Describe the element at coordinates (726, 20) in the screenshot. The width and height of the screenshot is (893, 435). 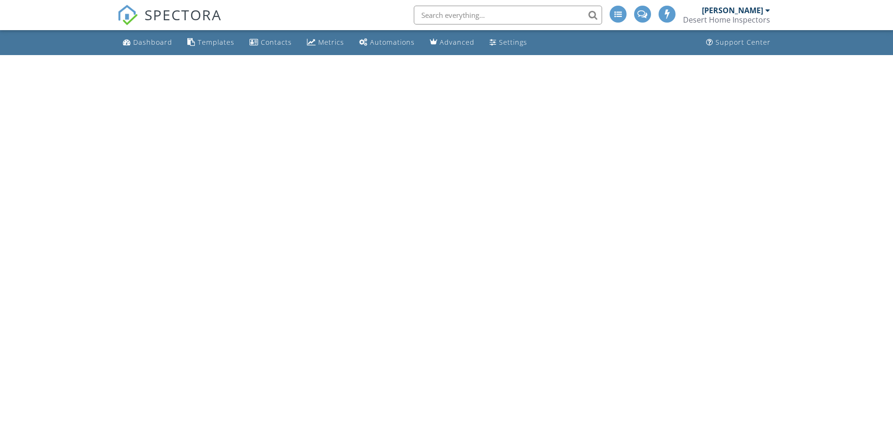
I see `div: Desert Home Inspectors` at that location.